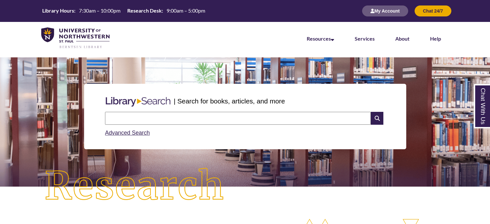  I want to click on img: Libary Search, so click(138, 102).